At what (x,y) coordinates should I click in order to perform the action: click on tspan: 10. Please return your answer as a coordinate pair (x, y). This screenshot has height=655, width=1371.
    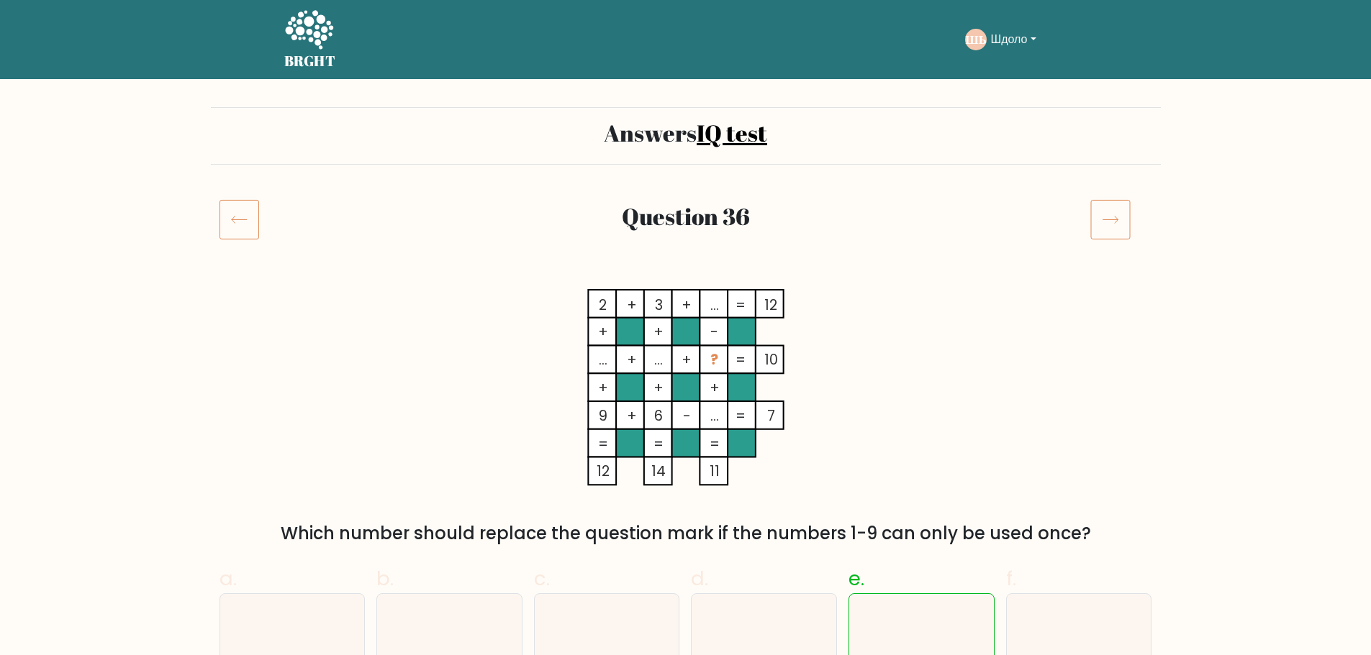
    Looking at the image, I should click on (770, 360).